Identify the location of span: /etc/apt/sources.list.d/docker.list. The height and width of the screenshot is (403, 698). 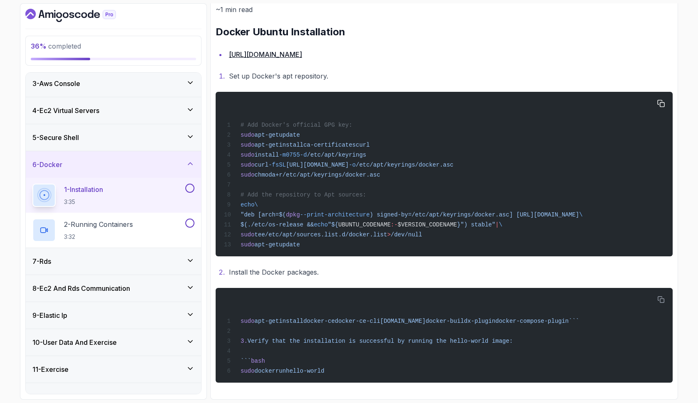
(326, 235).